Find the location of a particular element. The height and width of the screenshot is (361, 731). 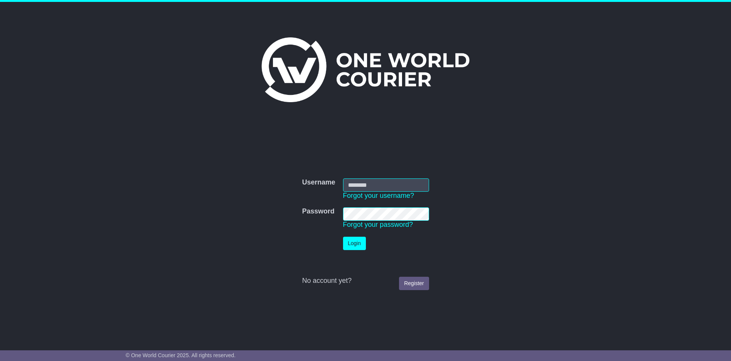

a: Register is located at coordinates (414, 283).